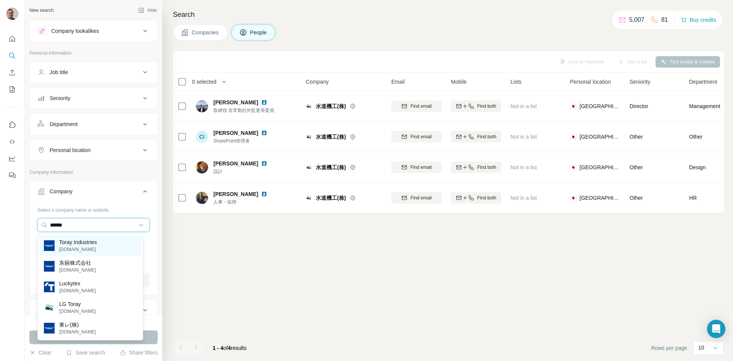 This screenshot has width=733, height=361. Describe the element at coordinates (226, 348) in the screenshot. I see `span: of` at that location.